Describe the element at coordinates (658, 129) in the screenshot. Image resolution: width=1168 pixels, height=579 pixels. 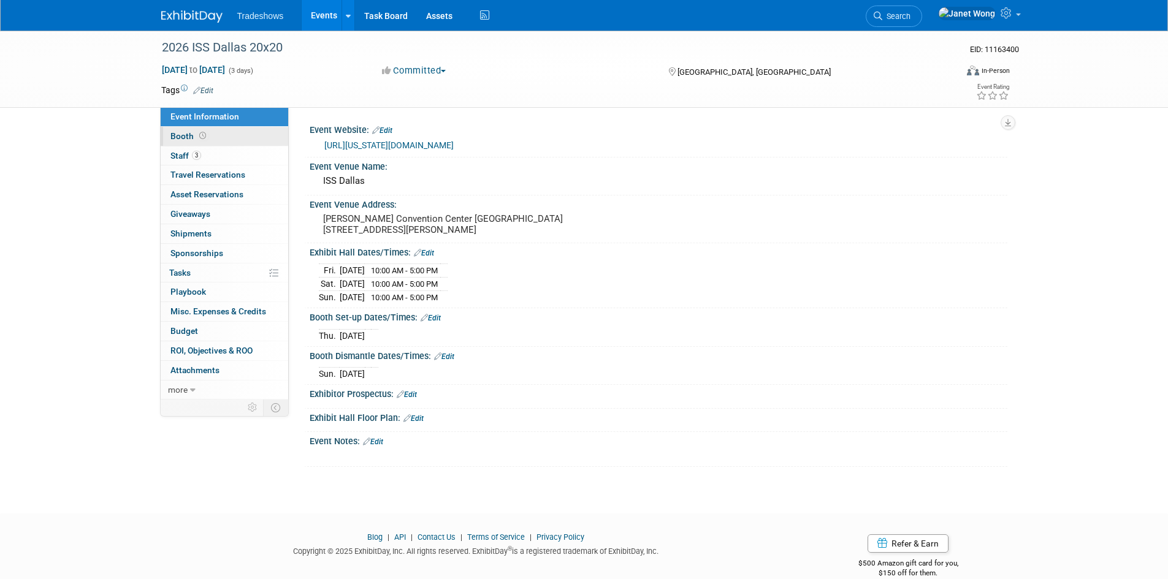
I see `div: Event Website:` at that location.